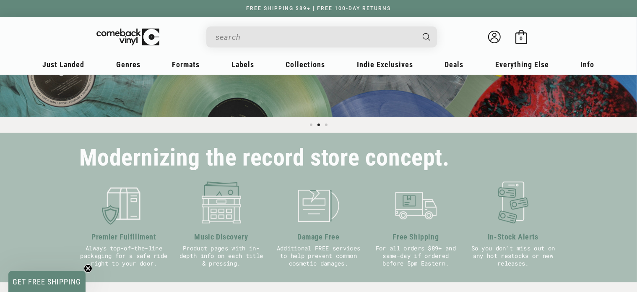 The height and width of the screenshot is (292, 637). What do you see at coordinates (514, 236) in the screenshot?
I see `h3: In-Stock Alerts` at bounding box center [514, 236].